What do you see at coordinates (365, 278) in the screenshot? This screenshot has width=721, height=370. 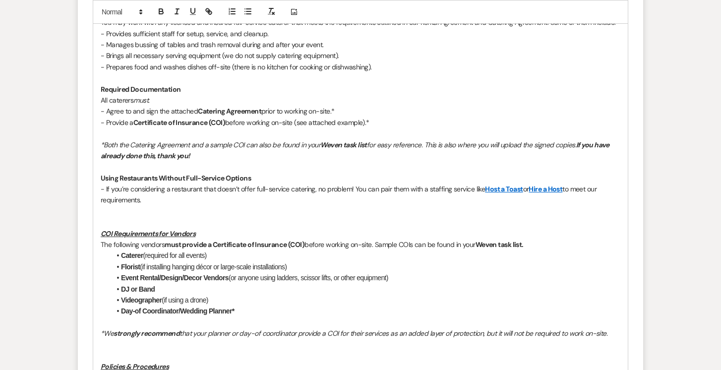 I see `li: (or anyone using ladders, scissor lifts, or other equipment)` at bounding box center [365, 278].